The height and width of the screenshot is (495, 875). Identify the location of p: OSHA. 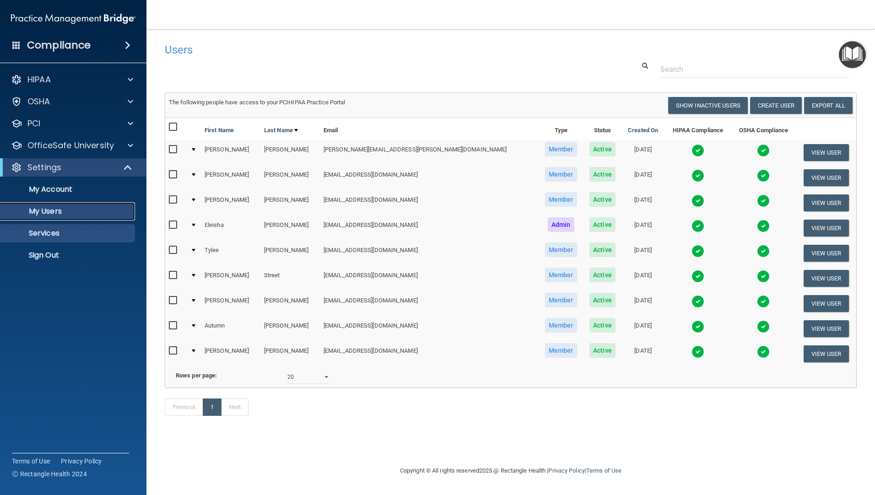
(39, 102).